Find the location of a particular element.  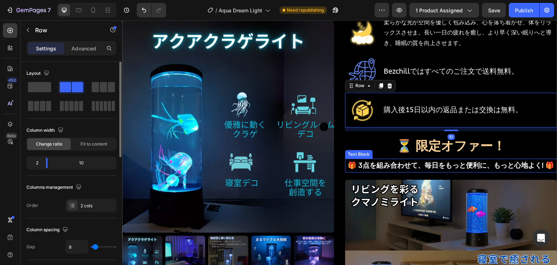

h2: ⏳ 限定オファー！ is located at coordinates (329, 125).